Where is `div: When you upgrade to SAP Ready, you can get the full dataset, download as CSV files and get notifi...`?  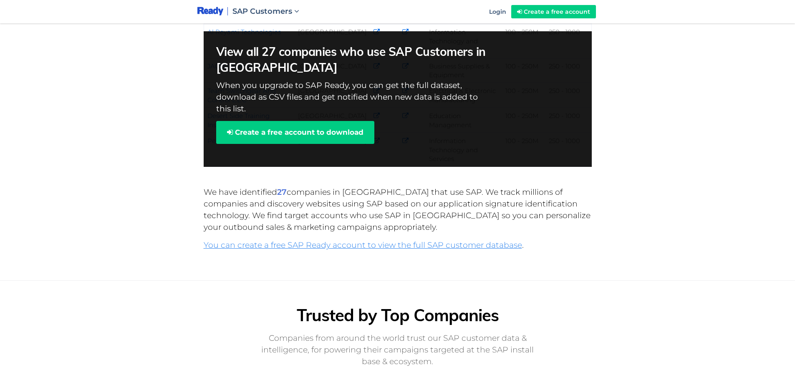 div: When you upgrade to SAP Ready, you can get the full dataset, download as CSV files and get notifi... is located at coordinates (398, 79).